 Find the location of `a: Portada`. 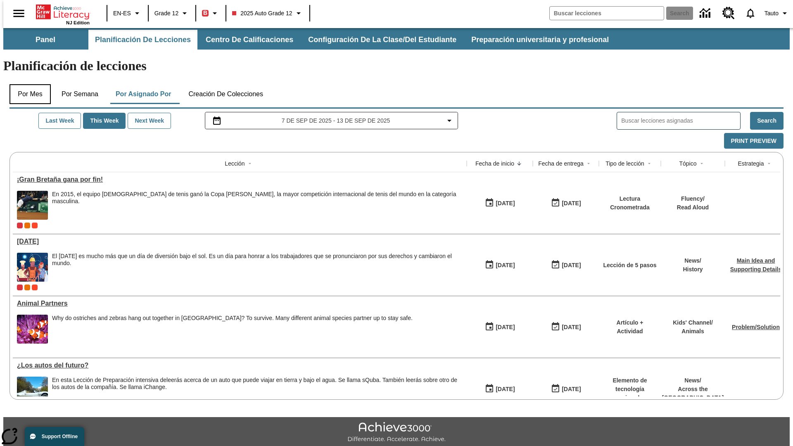

a: Portada is located at coordinates (63, 12).